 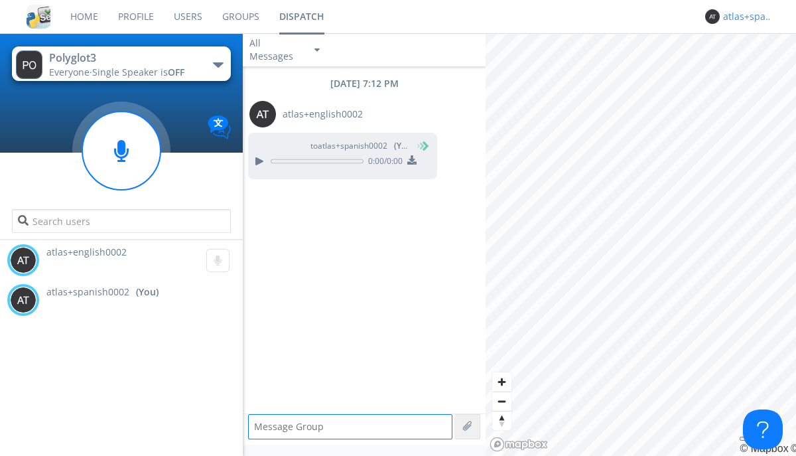 I want to click on span: Reset bearing to north, so click(x=501, y=420).